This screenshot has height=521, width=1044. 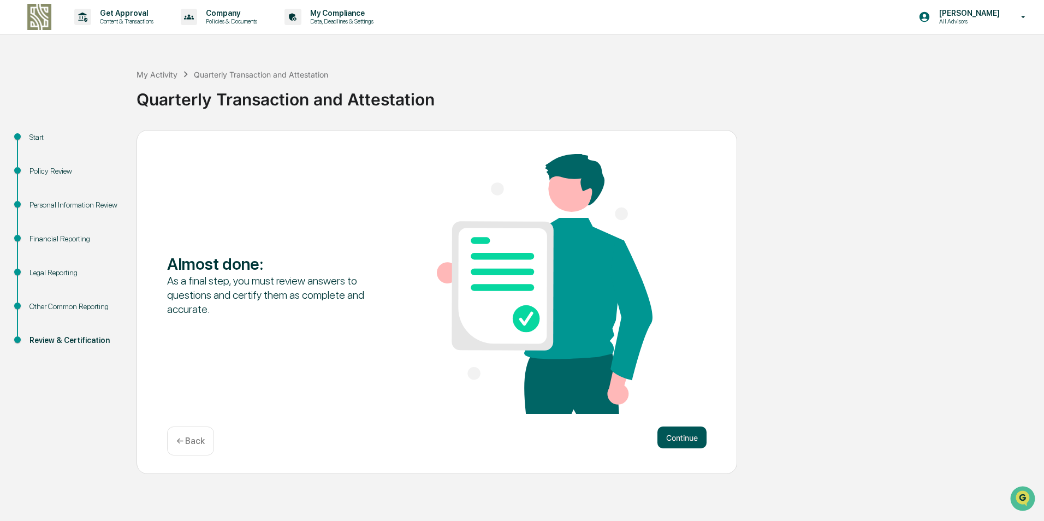 What do you see at coordinates (544, 284) in the screenshot?
I see `img: Almost done` at bounding box center [544, 284].